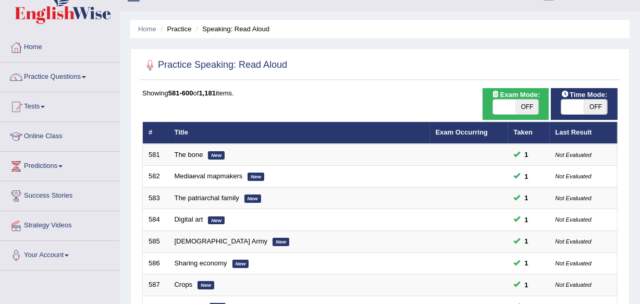 The image size is (640, 304). I want to click on th: Title, so click(299, 133).